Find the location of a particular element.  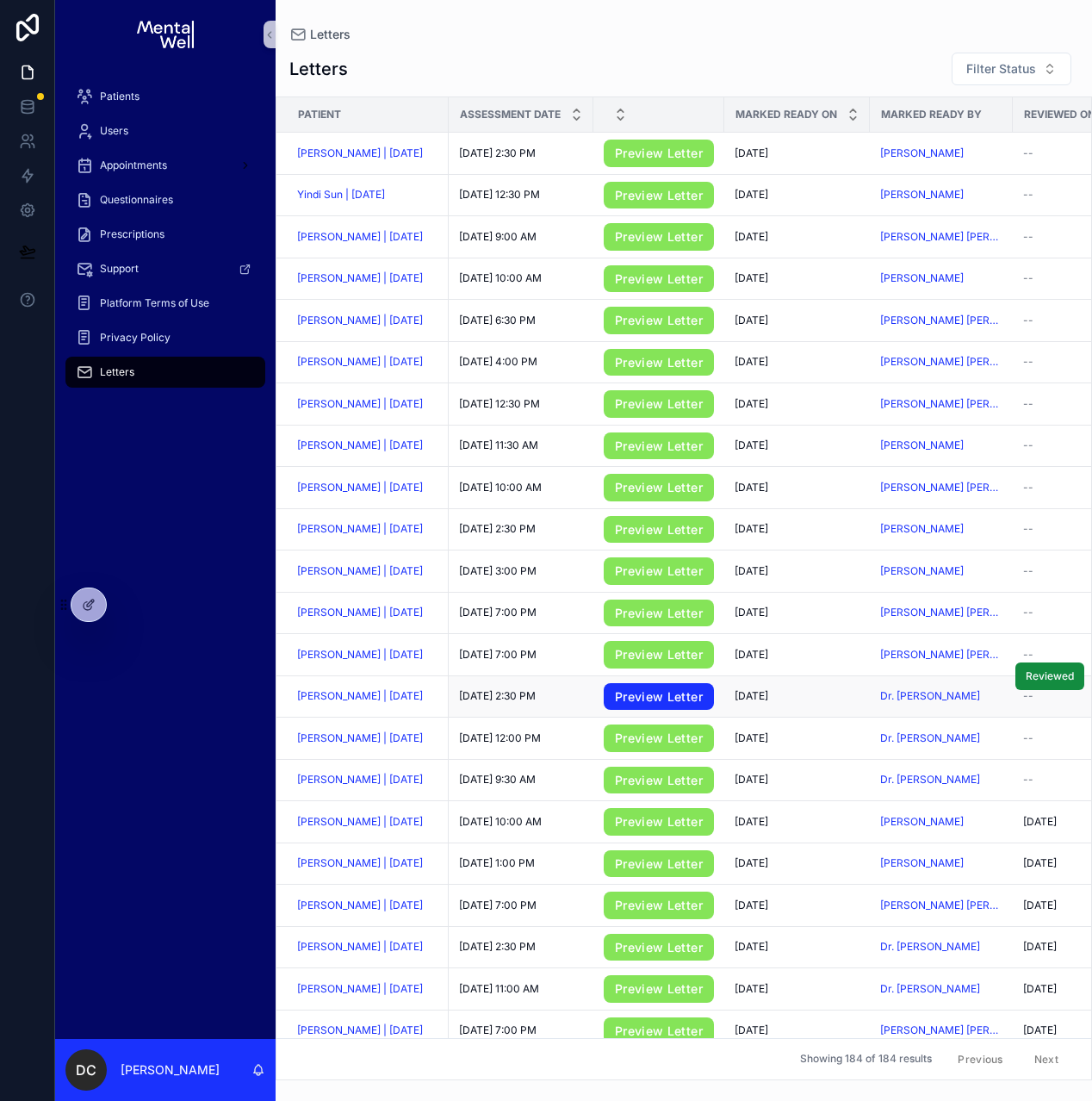

span: Letters is located at coordinates (330, 34).